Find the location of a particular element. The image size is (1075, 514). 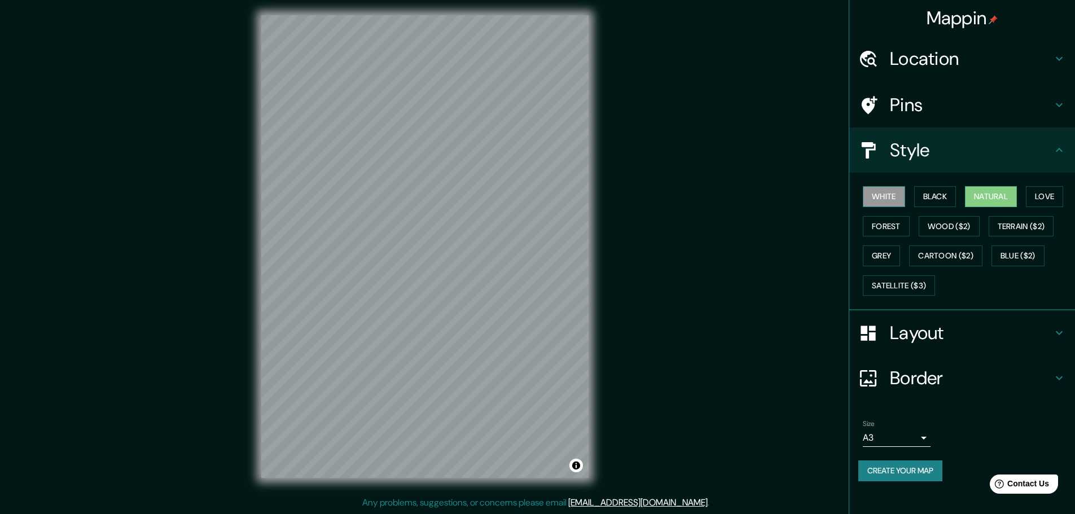

label: Size is located at coordinates (868, 424).